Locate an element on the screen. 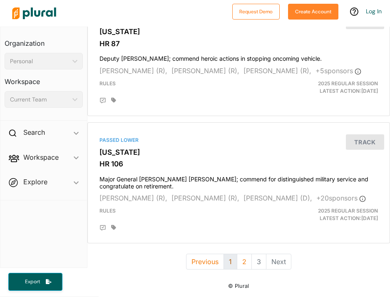  span: Export is located at coordinates (32, 282).